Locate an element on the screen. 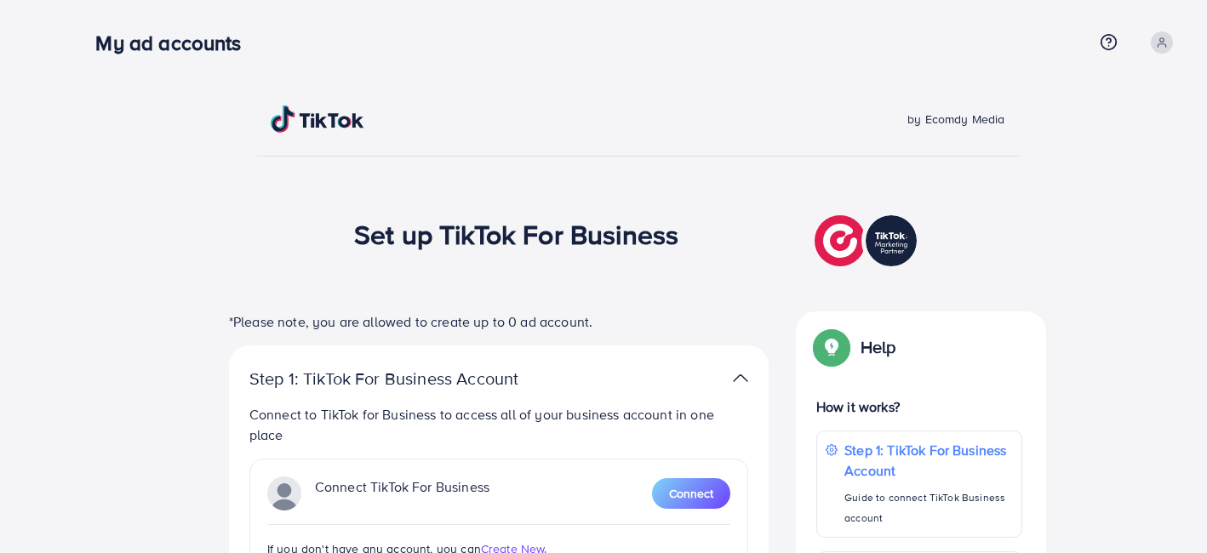 The image size is (1207, 553). p: Help is located at coordinates (878, 347).